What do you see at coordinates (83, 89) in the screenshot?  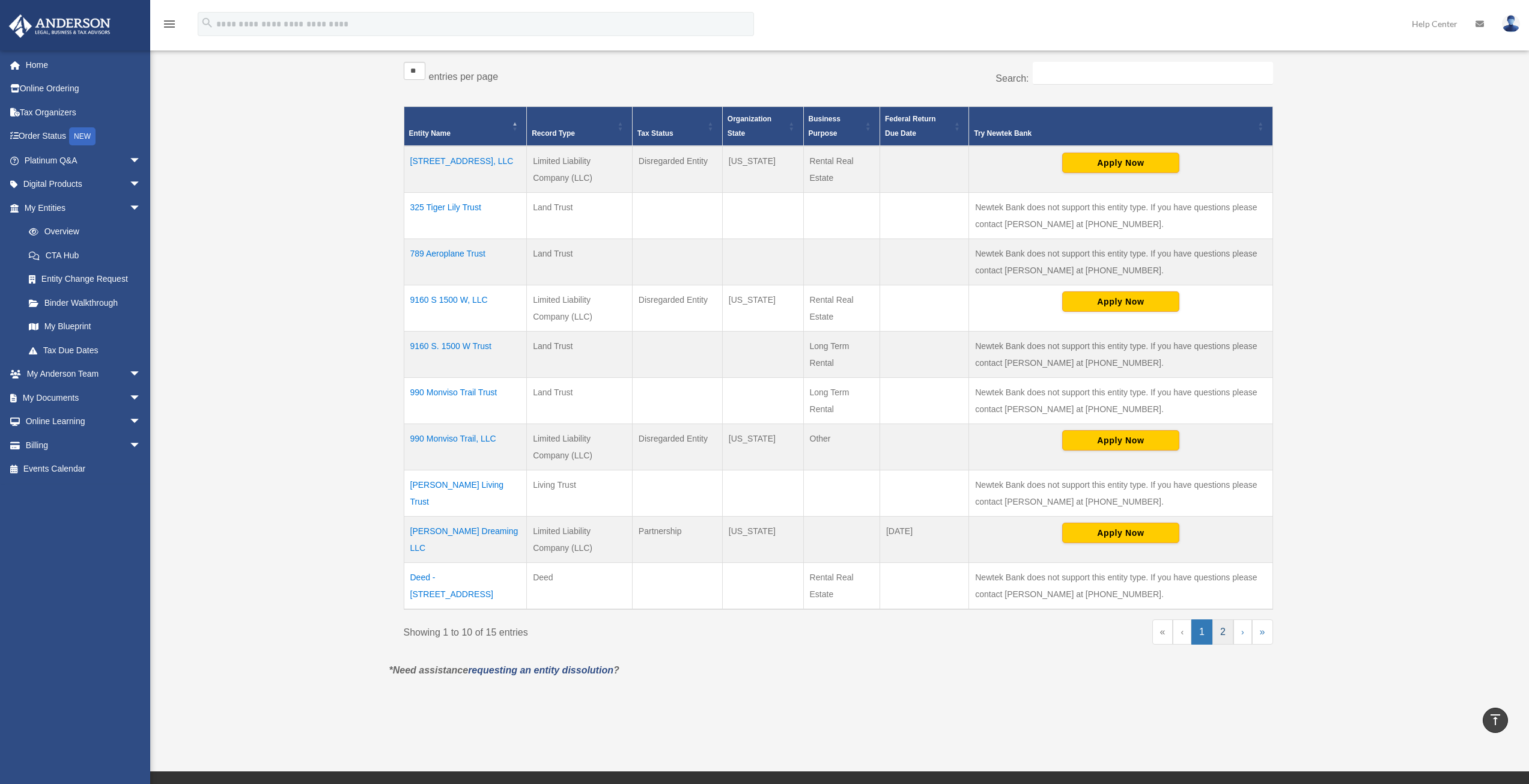 I see `a: Online Ordering` at bounding box center [83, 89].